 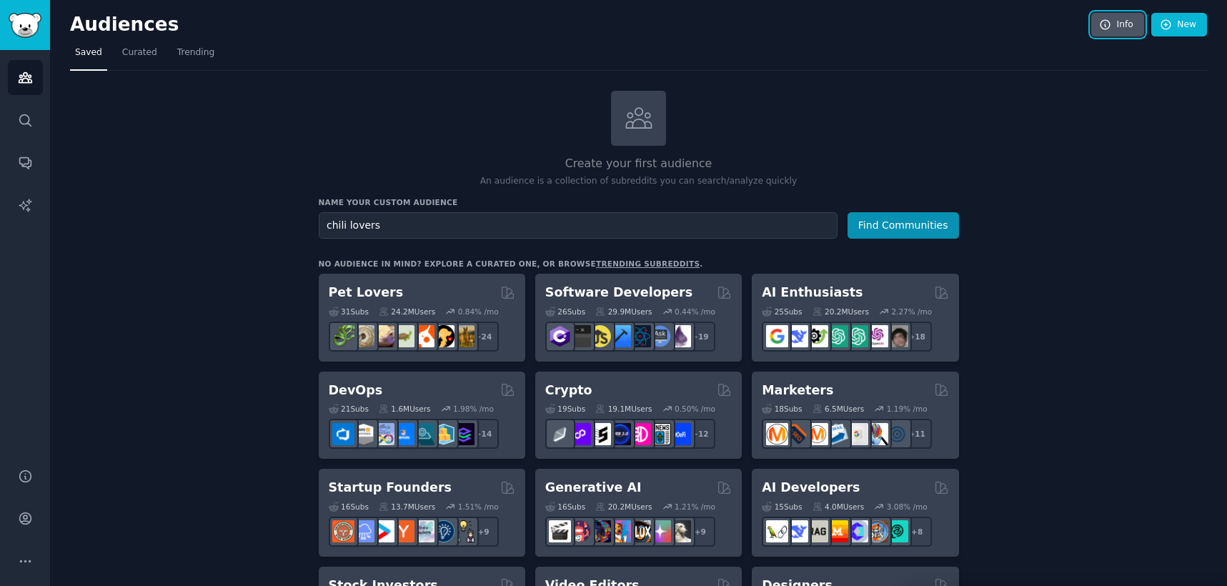 What do you see at coordinates (837, 434) in the screenshot?
I see `img: Emailmarketing` at bounding box center [837, 434].